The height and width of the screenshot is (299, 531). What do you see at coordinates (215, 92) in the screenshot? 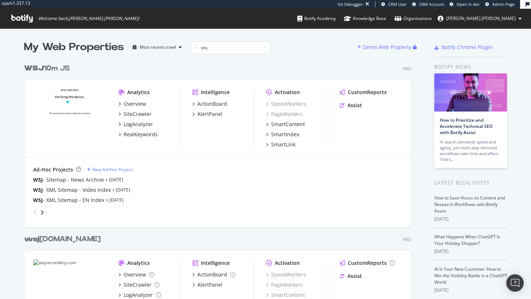
I see `div: Intelligence` at bounding box center [215, 92].